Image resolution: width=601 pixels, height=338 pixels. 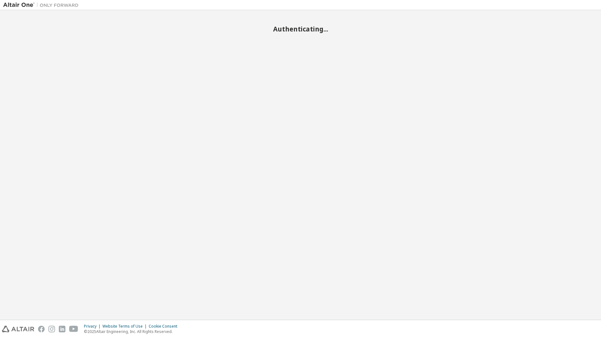 I want to click on div: Privacy, so click(x=93, y=326).